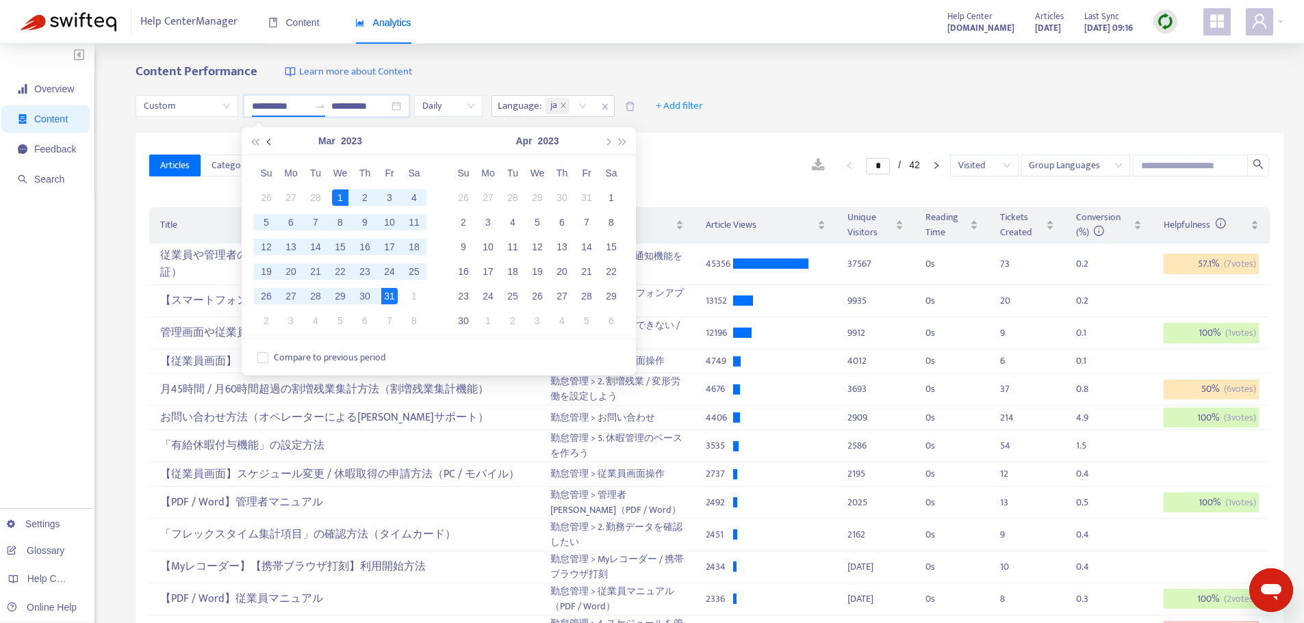  I want to click on td: 2023-03-19, so click(266, 272).